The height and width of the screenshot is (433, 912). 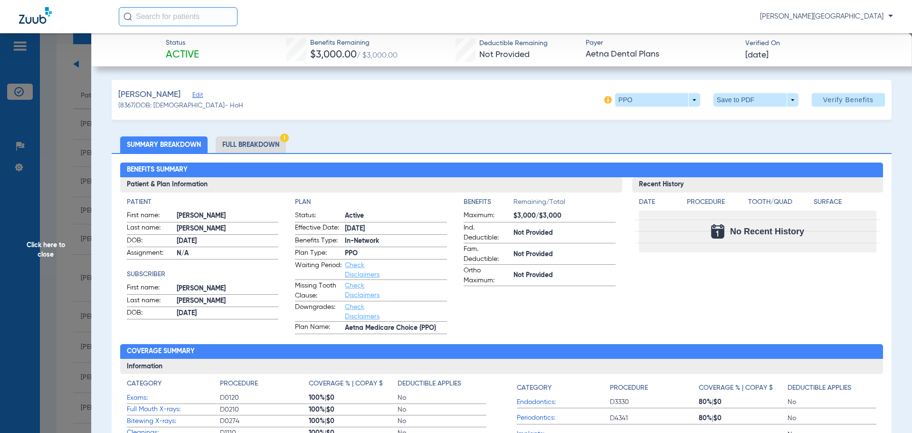 I want to click on h4: Patient, so click(x=203, y=202).